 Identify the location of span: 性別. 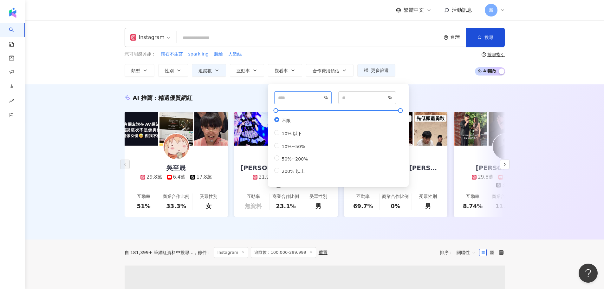
(169, 71).